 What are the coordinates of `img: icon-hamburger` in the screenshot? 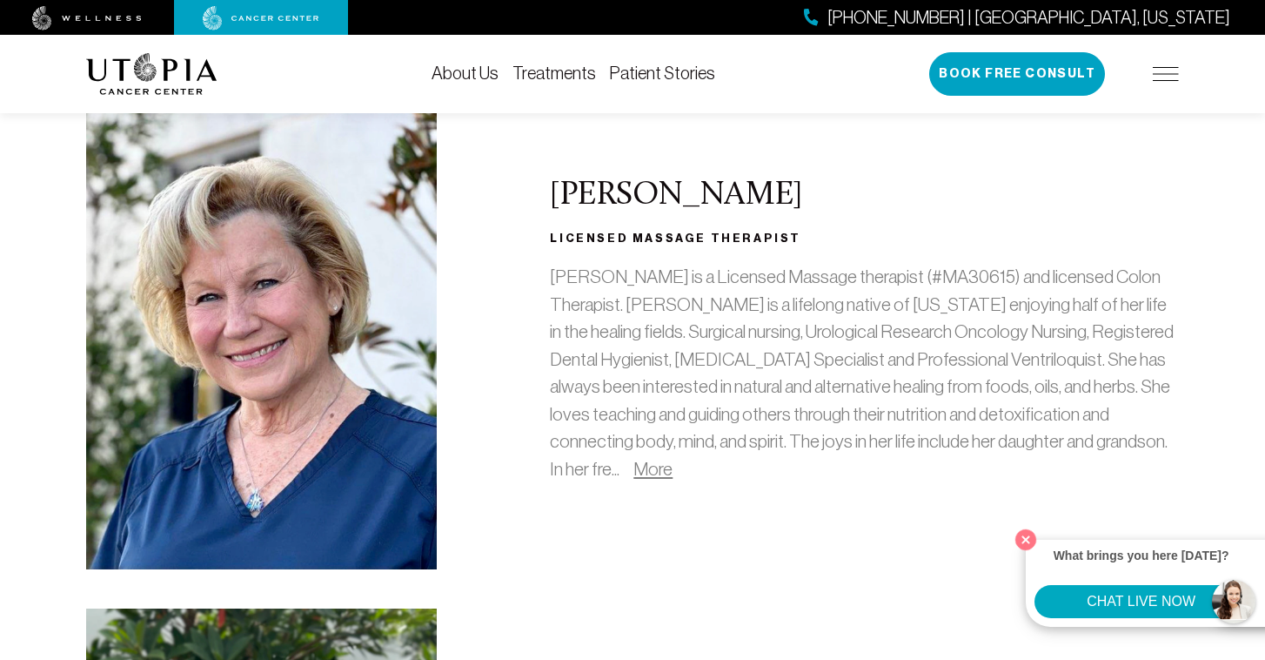 It's located at (1166, 74).